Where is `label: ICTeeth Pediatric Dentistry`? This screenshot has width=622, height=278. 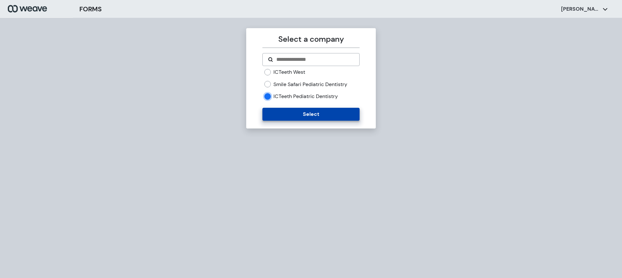
label: ICTeeth Pediatric Dentistry is located at coordinates (306, 97).